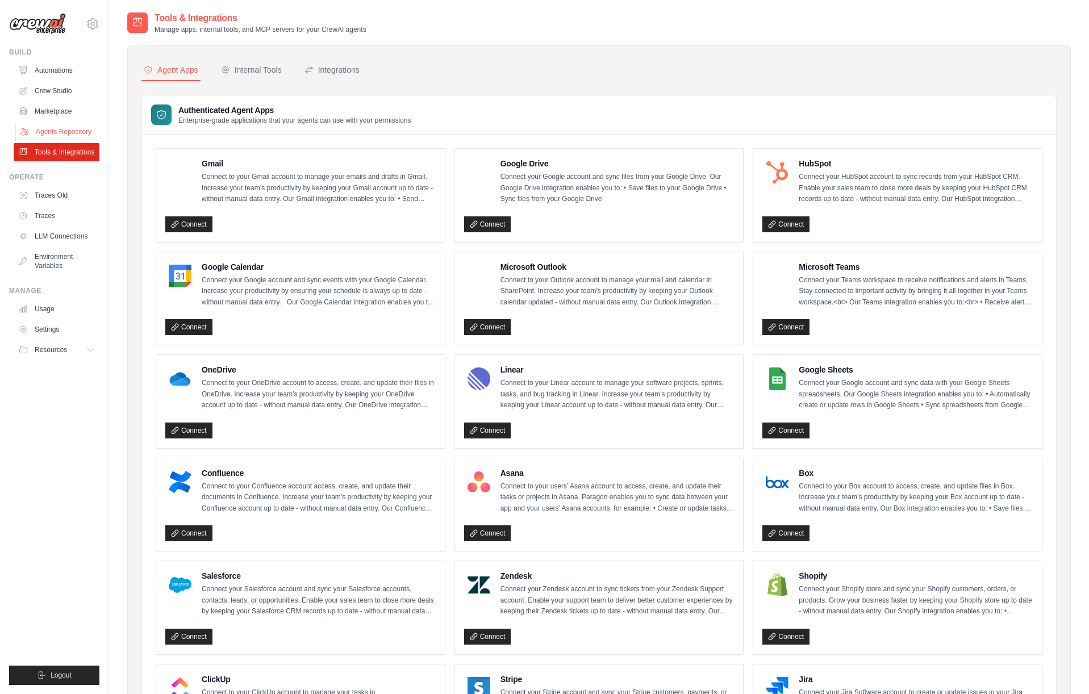 This screenshot has width=1089, height=694. What do you see at coordinates (916, 267) in the screenshot?
I see `h4: Microsoft Teams` at bounding box center [916, 267].